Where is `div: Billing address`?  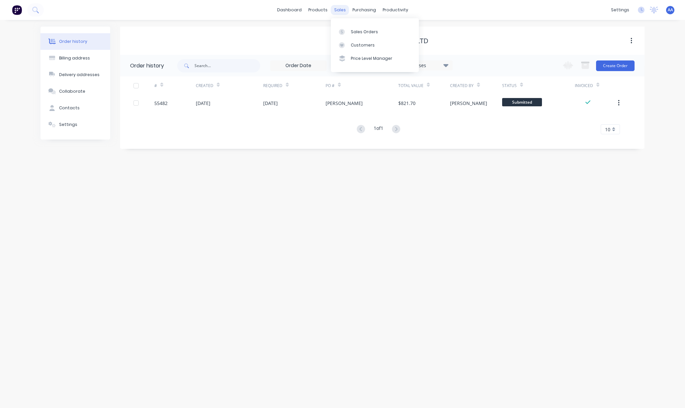 div: Billing address is located at coordinates (74, 58).